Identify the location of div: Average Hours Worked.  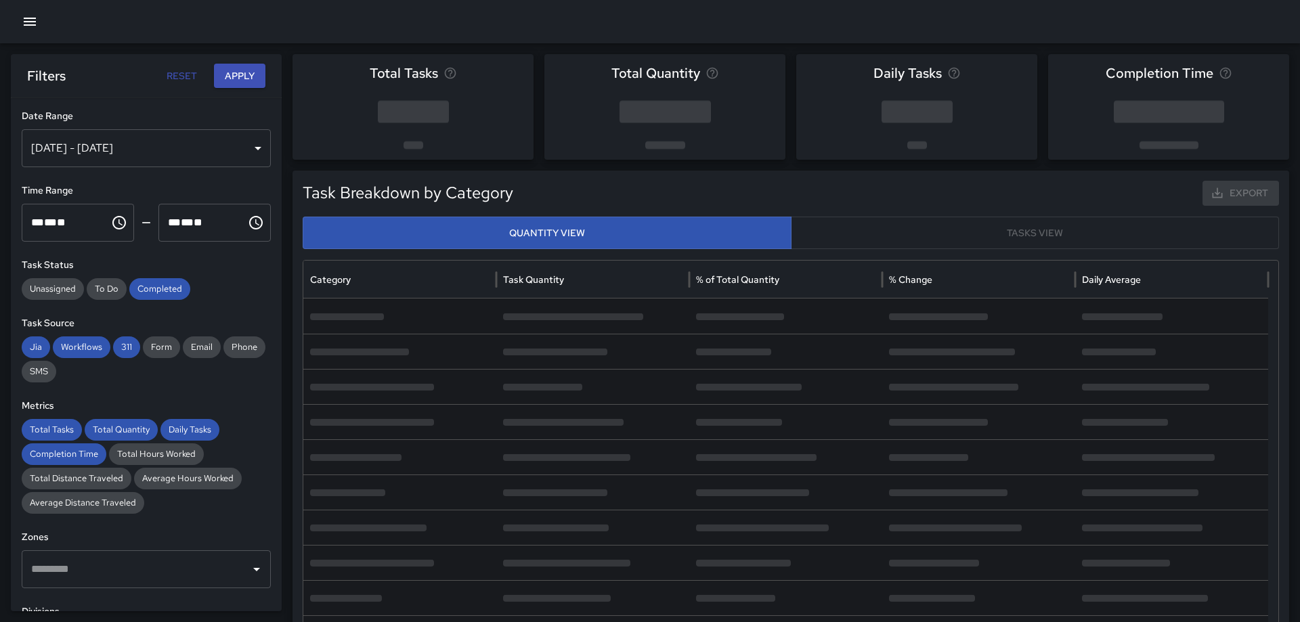
(188, 479).